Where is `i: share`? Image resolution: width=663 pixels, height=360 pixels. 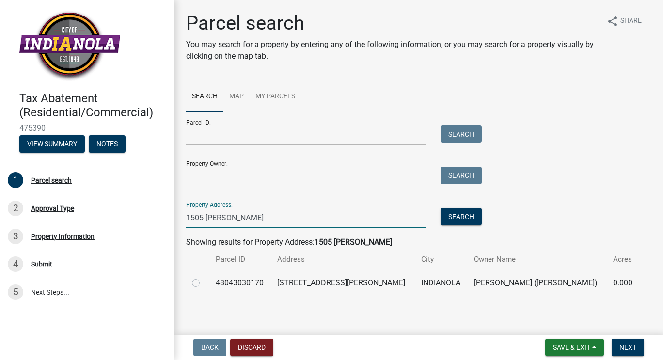 i: share is located at coordinates (612, 21).